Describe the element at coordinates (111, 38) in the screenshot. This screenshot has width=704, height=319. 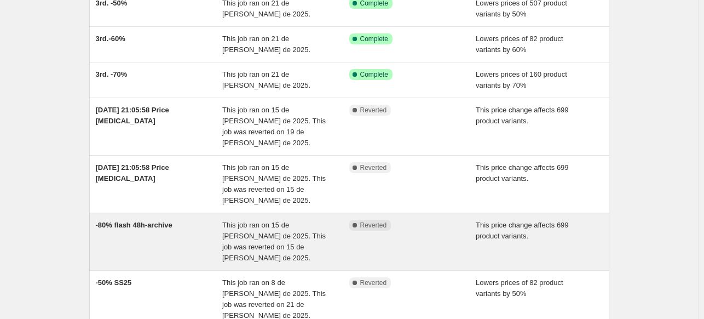
I see `span: 3rd.-60%` at that location.